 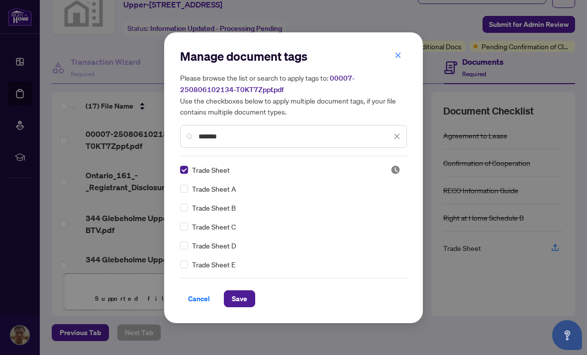 What do you see at coordinates (267, 84) in the screenshot?
I see `span: 00007-250806102134-T0KT7Zppf.pdf` at bounding box center [267, 84].